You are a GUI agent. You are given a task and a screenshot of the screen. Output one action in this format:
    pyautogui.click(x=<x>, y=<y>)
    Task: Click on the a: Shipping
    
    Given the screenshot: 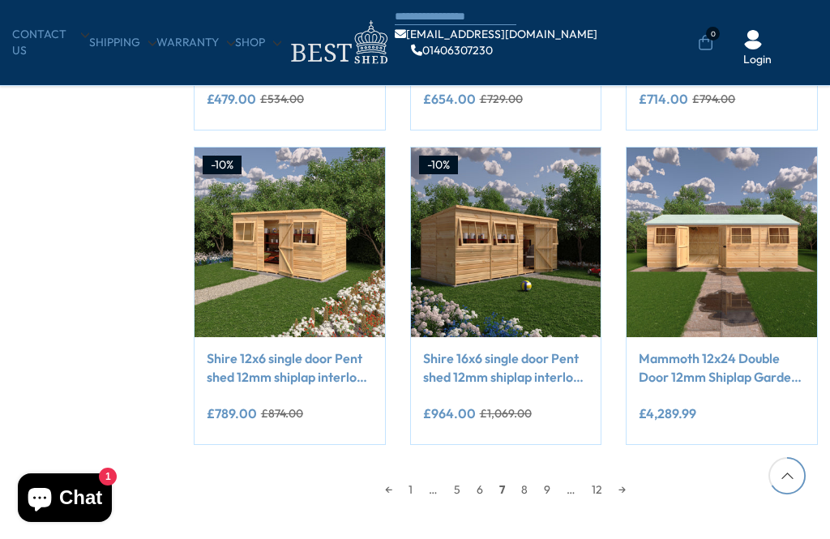 What is the action you would take?
    pyautogui.click(x=122, y=43)
    